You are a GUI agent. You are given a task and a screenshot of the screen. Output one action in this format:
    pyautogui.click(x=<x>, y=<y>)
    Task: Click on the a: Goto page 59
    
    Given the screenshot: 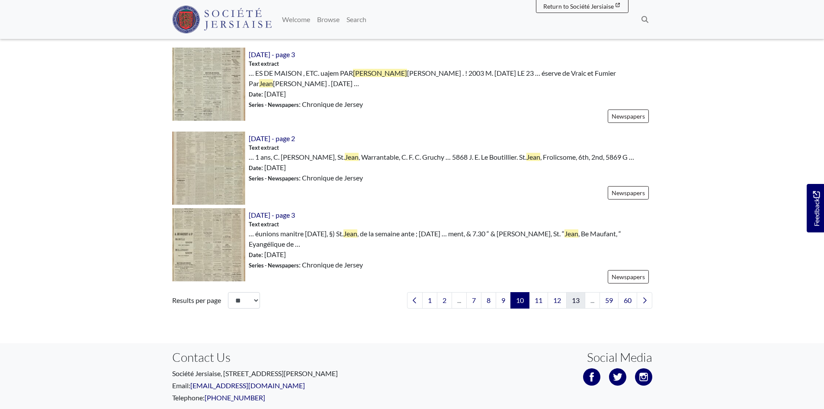 What is the action you would take?
    pyautogui.click(x=609, y=300)
    